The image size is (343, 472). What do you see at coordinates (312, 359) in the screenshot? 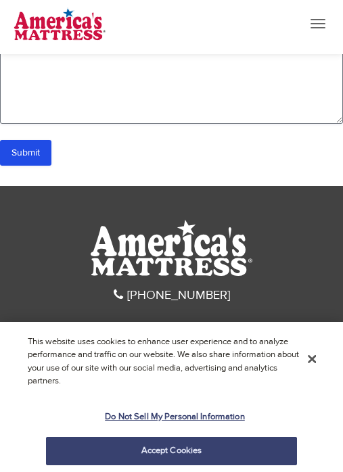
I see `button: Close` at bounding box center [312, 359].